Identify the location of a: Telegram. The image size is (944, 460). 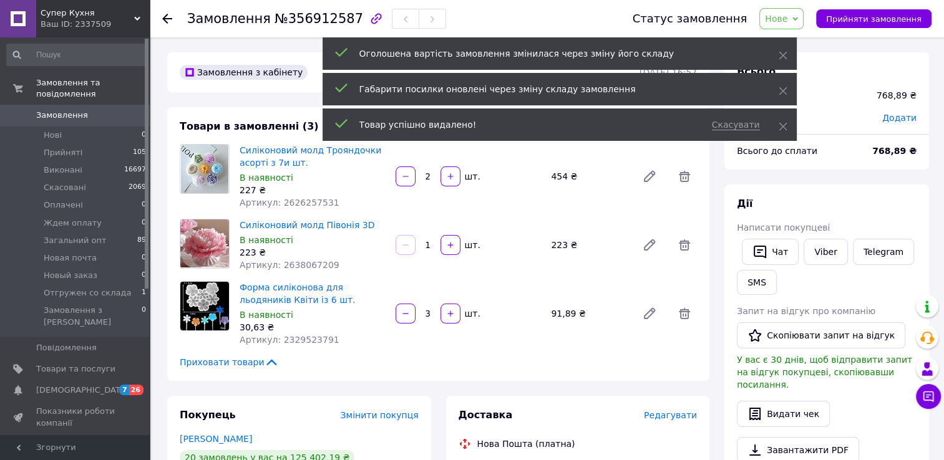
(883, 252).